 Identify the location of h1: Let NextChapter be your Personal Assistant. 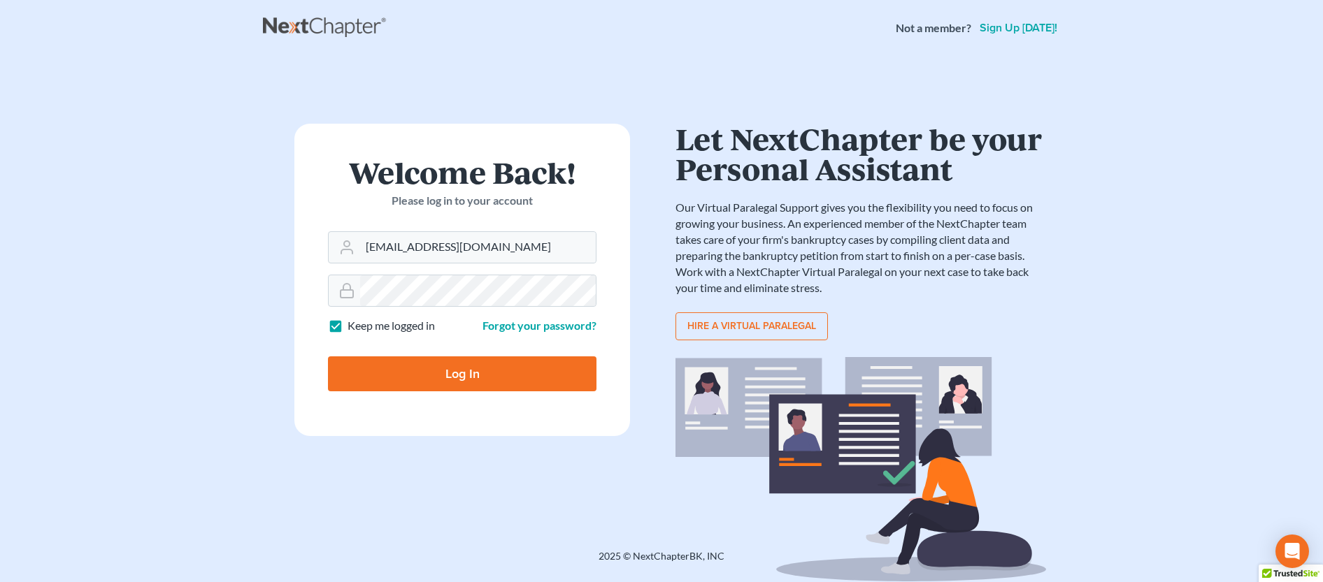
(861, 153).